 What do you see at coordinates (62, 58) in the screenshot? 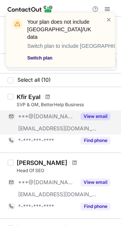
I see `a: Switch plan` at bounding box center [62, 58].